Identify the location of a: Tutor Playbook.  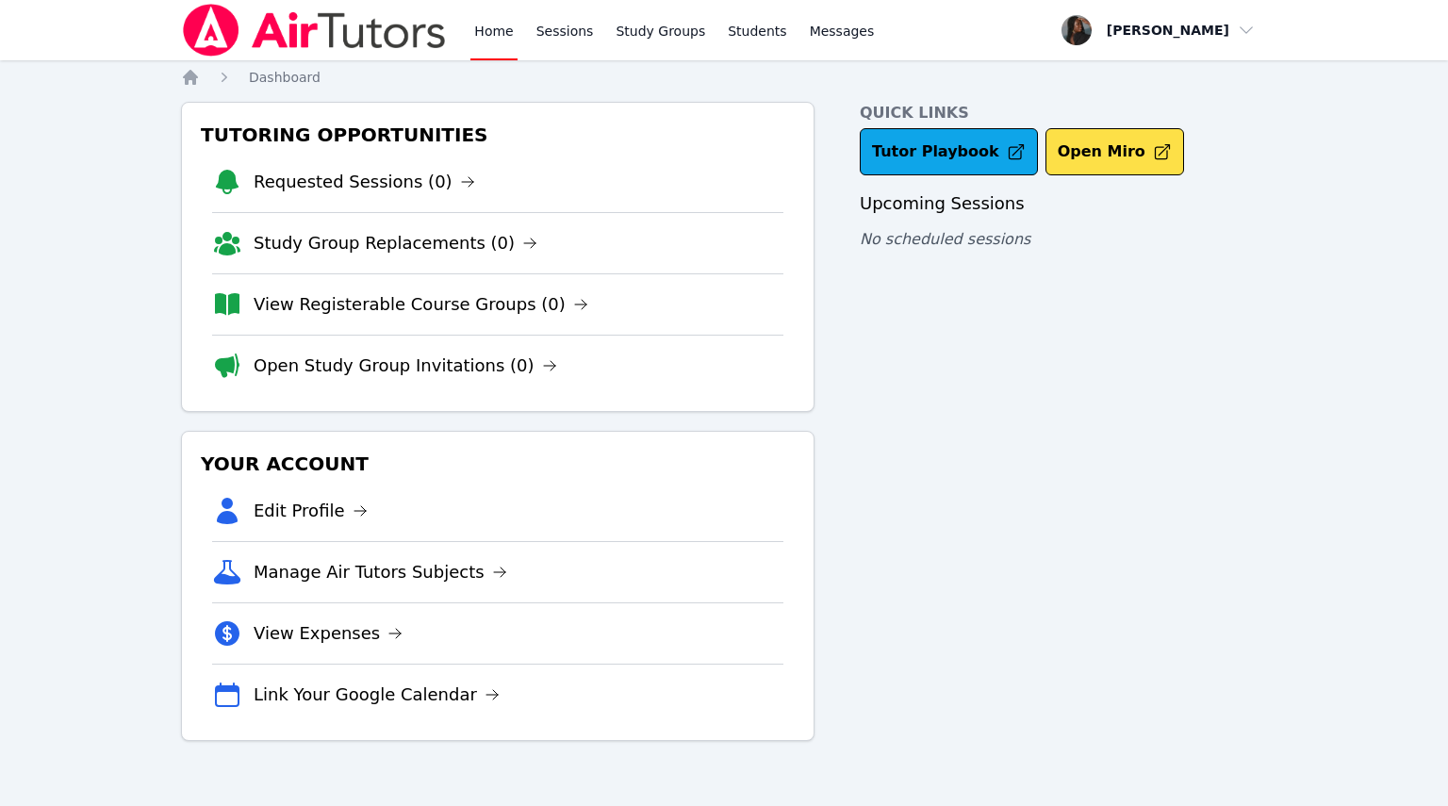
(949, 152).